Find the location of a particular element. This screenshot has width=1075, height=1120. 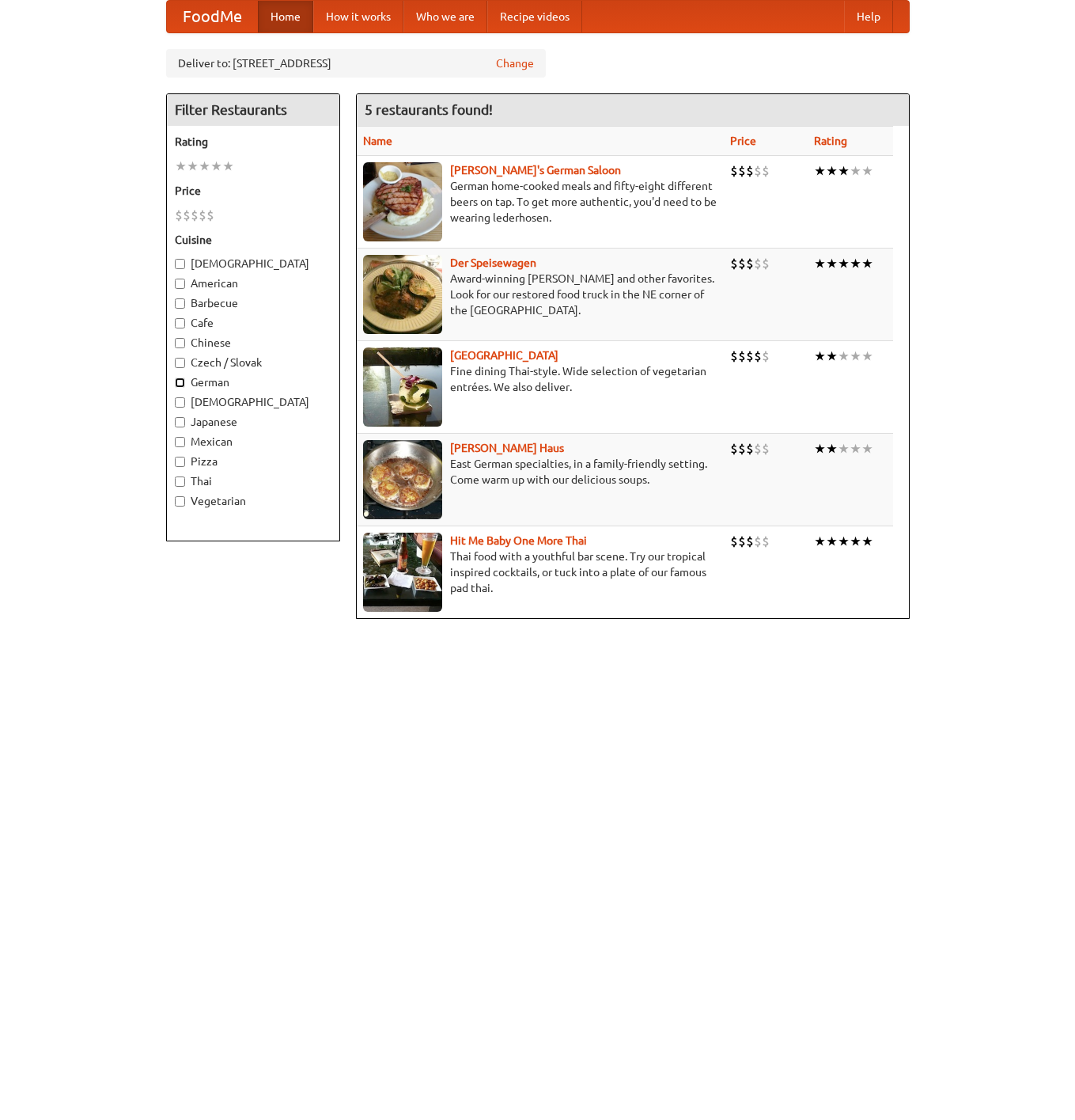

h5: Rating is located at coordinates (253, 142).